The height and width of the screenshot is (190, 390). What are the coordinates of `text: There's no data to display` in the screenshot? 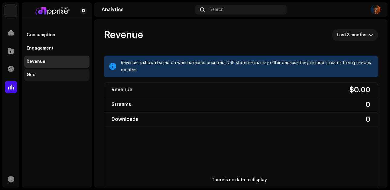 It's located at (239, 180).